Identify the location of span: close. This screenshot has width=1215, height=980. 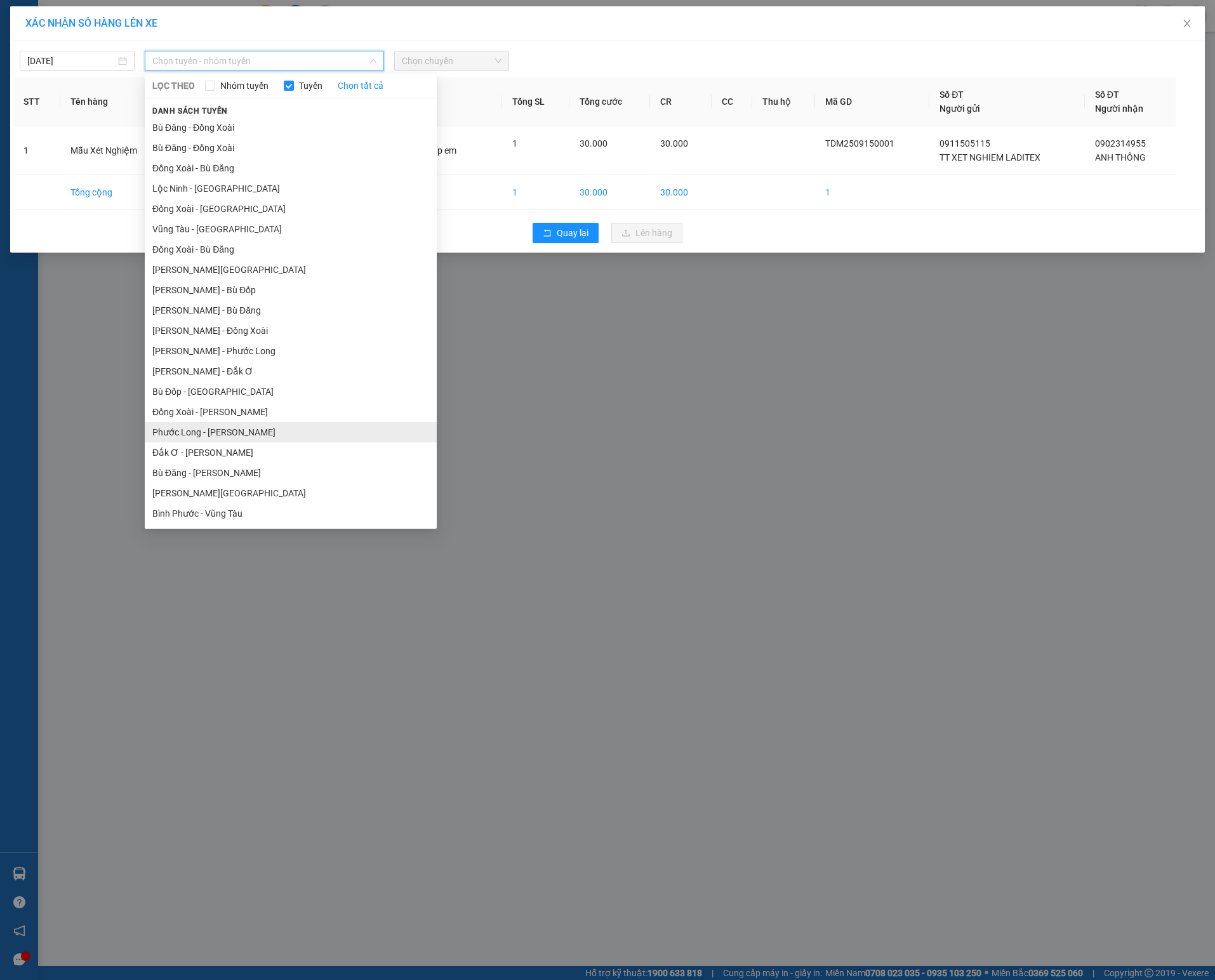
(1186, 24).